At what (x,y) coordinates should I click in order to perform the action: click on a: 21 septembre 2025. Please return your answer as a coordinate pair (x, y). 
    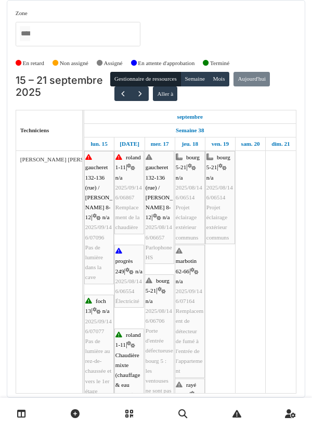
    Looking at the image, I should click on (280, 144).